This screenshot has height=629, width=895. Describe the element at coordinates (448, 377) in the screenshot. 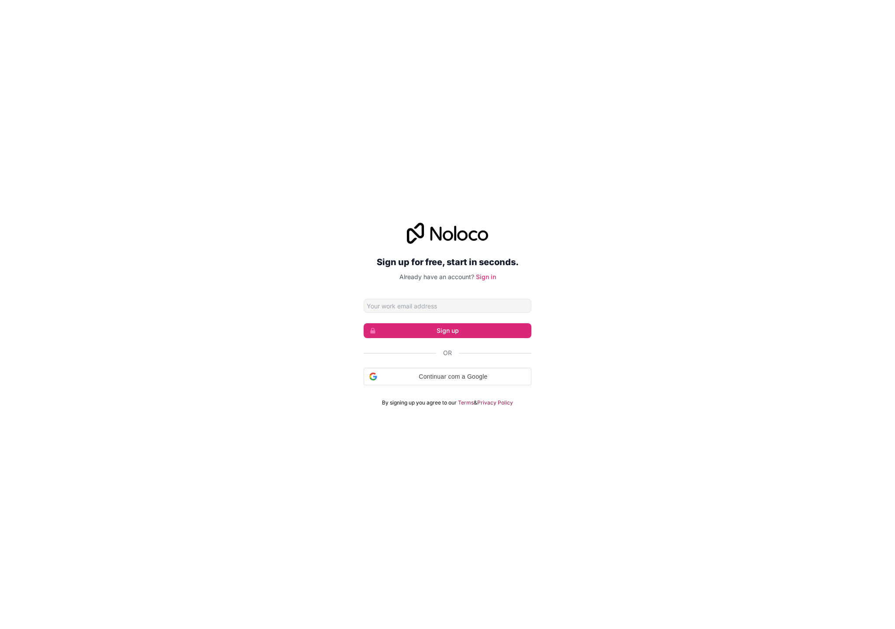

I see `div: Continuar com a Google` at that location.